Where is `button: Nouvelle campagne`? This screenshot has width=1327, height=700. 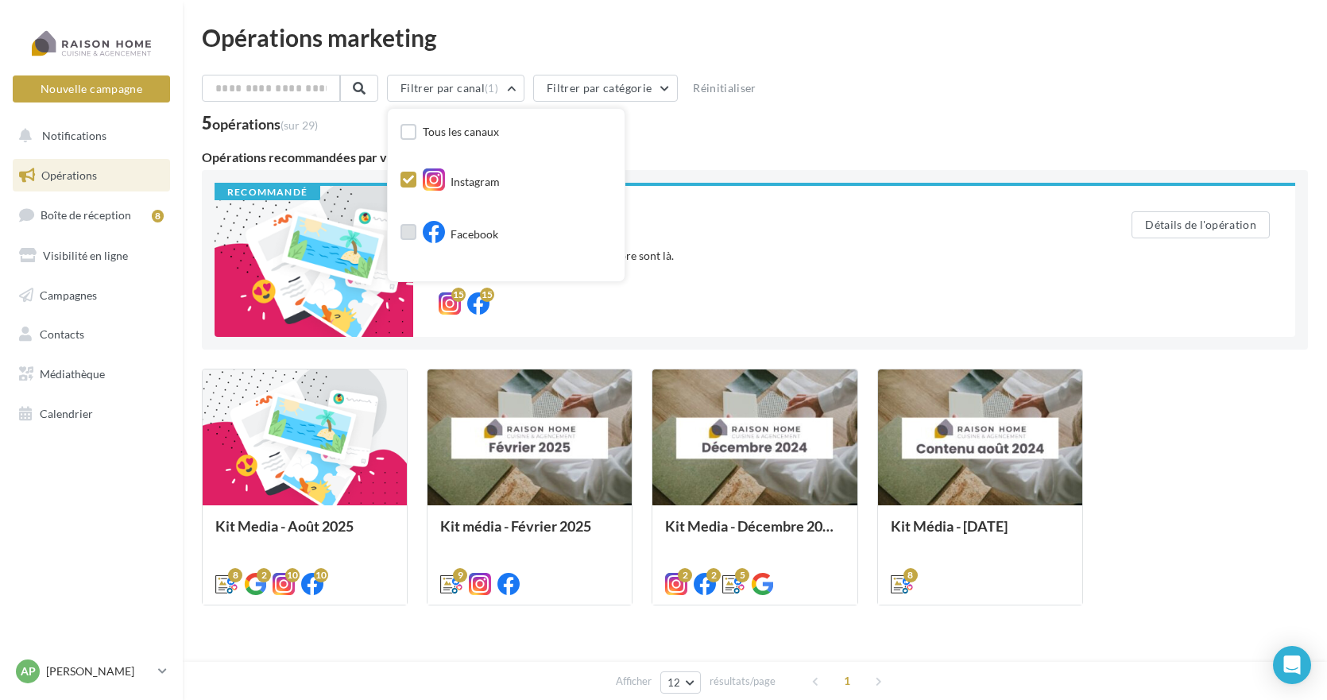
button: Nouvelle campagne is located at coordinates (91, 89).